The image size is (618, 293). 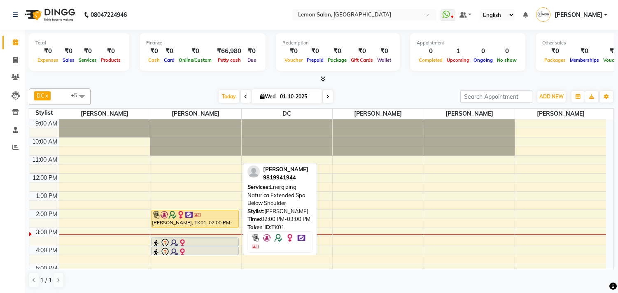 I want to click on span: Stylist:, so click(x=256, y=211).